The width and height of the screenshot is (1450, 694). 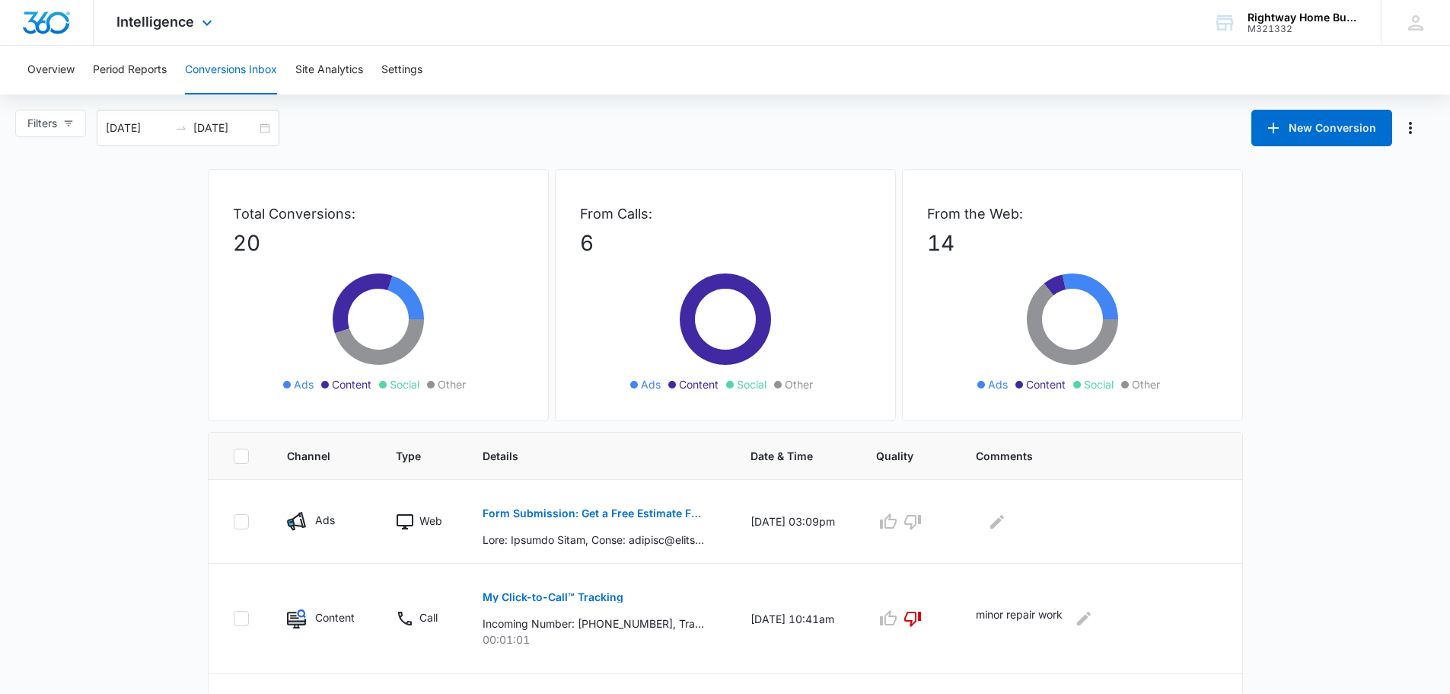 What do you see at coordinates (431, 520) in the screenshot?
I see `p: Web` at bounding box center [431, 520].